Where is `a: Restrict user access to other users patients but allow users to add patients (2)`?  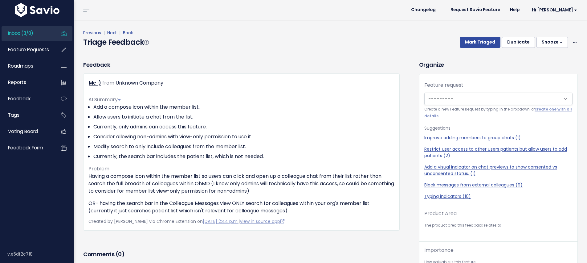
a: Restrict user access to other users patients but allow users to add patients (2) is located at coordinates (499, 152).